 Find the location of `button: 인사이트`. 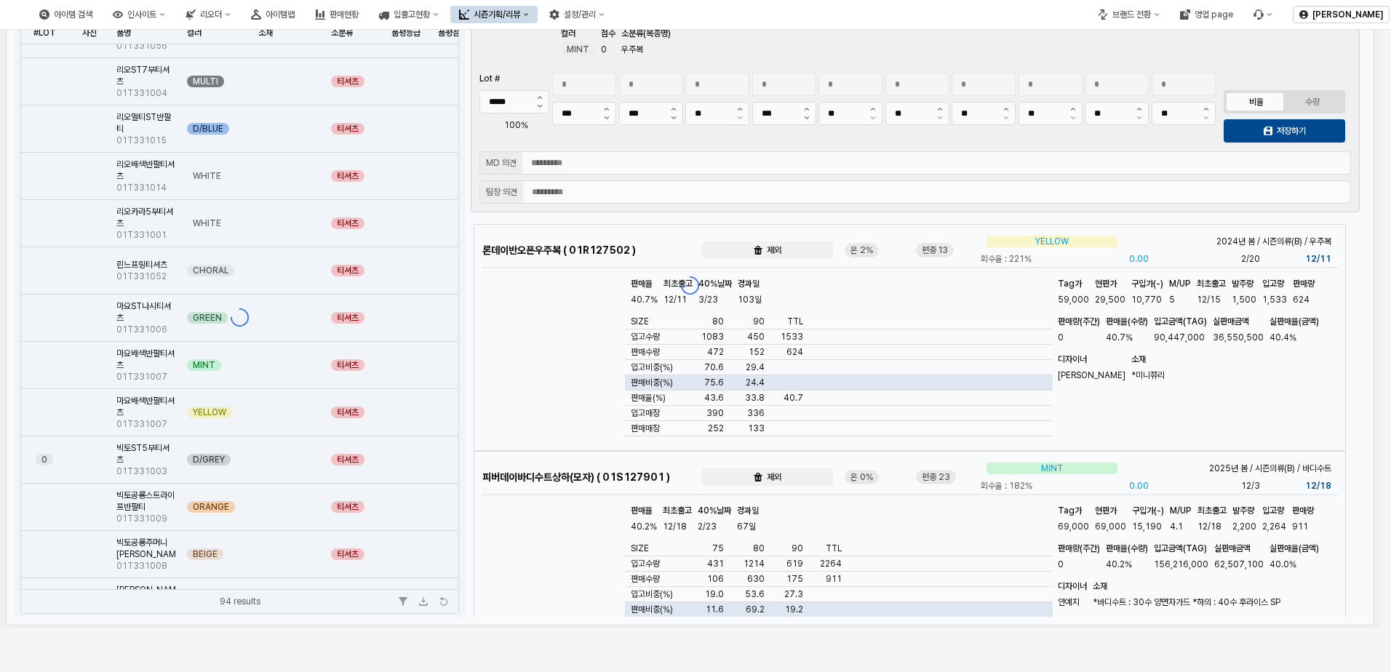

button: 인사이트 is located at coordinates (139, 15).